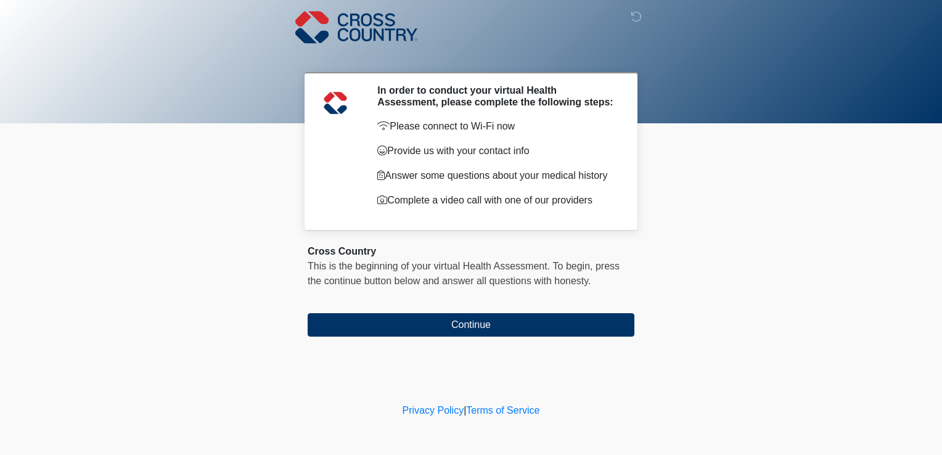 The image size is (942, 455). Describe the element at coordinates (496, 200) in the screenshot. I see `p: Complete a video call with one of our providers` at that location.